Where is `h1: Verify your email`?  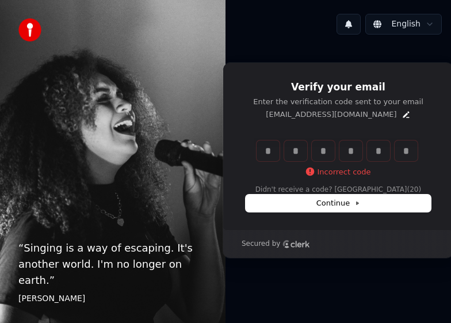
h1: Verify your email is located at coordinates (338, 87).